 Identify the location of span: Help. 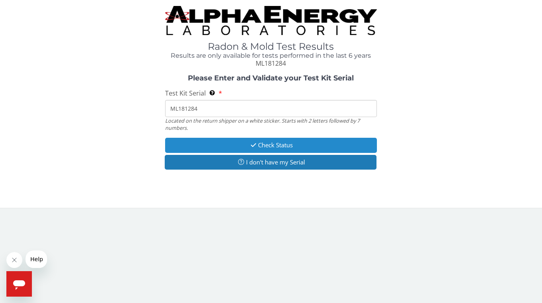
(11, 9).